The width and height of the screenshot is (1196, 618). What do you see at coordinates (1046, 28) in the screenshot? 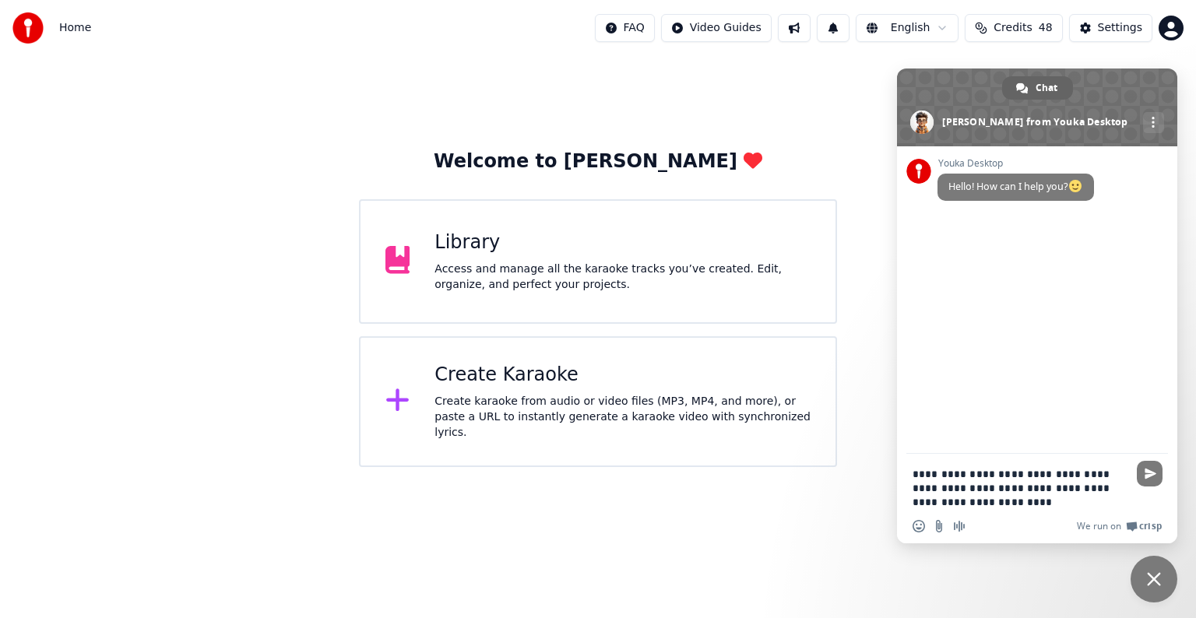
I see `span: 48` at bounding box center [1046, 28].